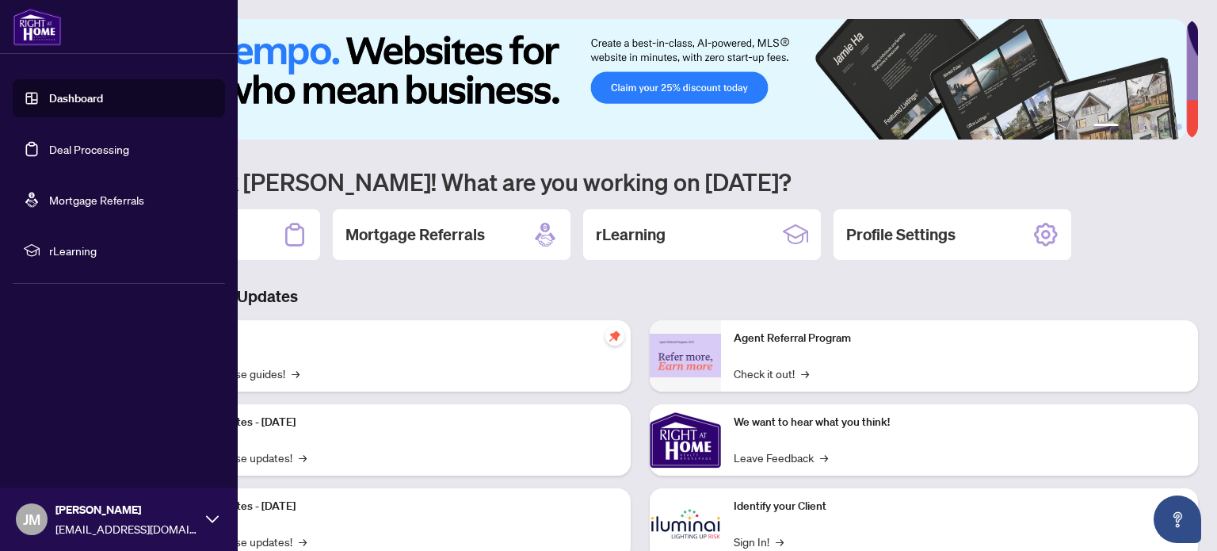 Image resolution: width=1217 pixels, height=551 pixels. Describe the element at coordinates (960, 338) in the screenshot. I see `p: Agent Referral Program` at that location.